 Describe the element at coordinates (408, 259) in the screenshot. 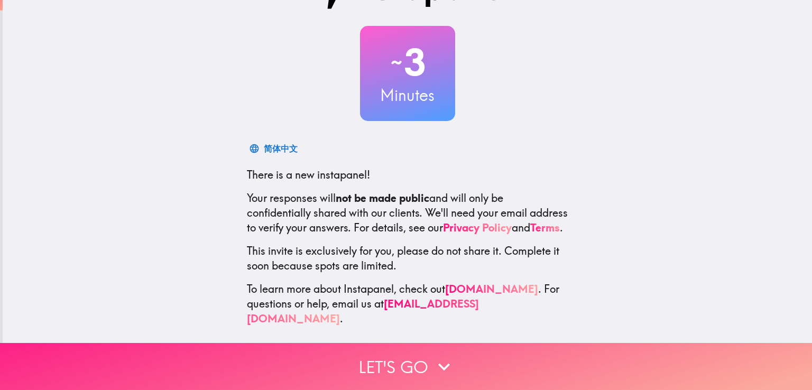

I see `p: This invite is exclusively for you, please do not share it. Complete it soon because spots are li...` at that location.